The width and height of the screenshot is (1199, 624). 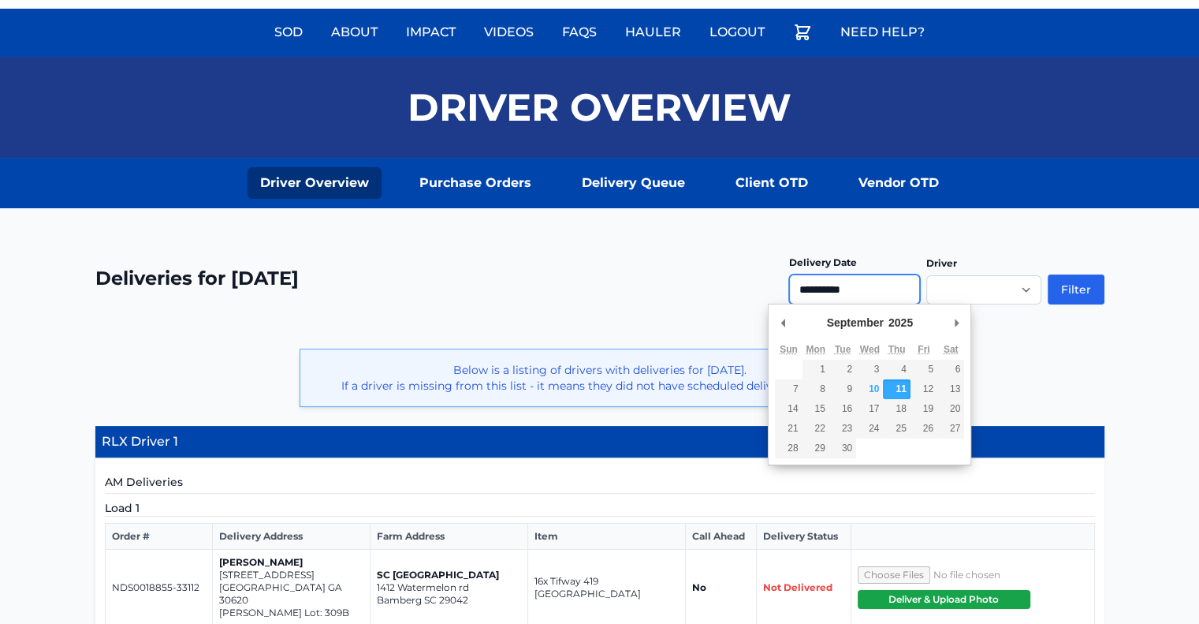 What do you see at coordinates (600, 508) in the screenshot?
I see `h5: Load 1` at bounding box center [600, 508].